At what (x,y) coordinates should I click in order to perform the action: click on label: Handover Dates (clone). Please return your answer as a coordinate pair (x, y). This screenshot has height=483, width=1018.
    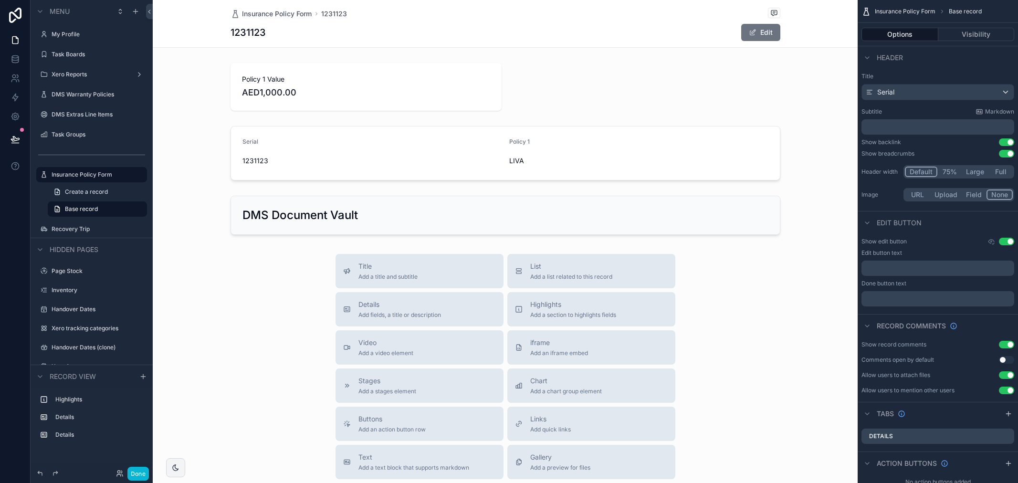
    Looking at the image, I should click on (98, 348).